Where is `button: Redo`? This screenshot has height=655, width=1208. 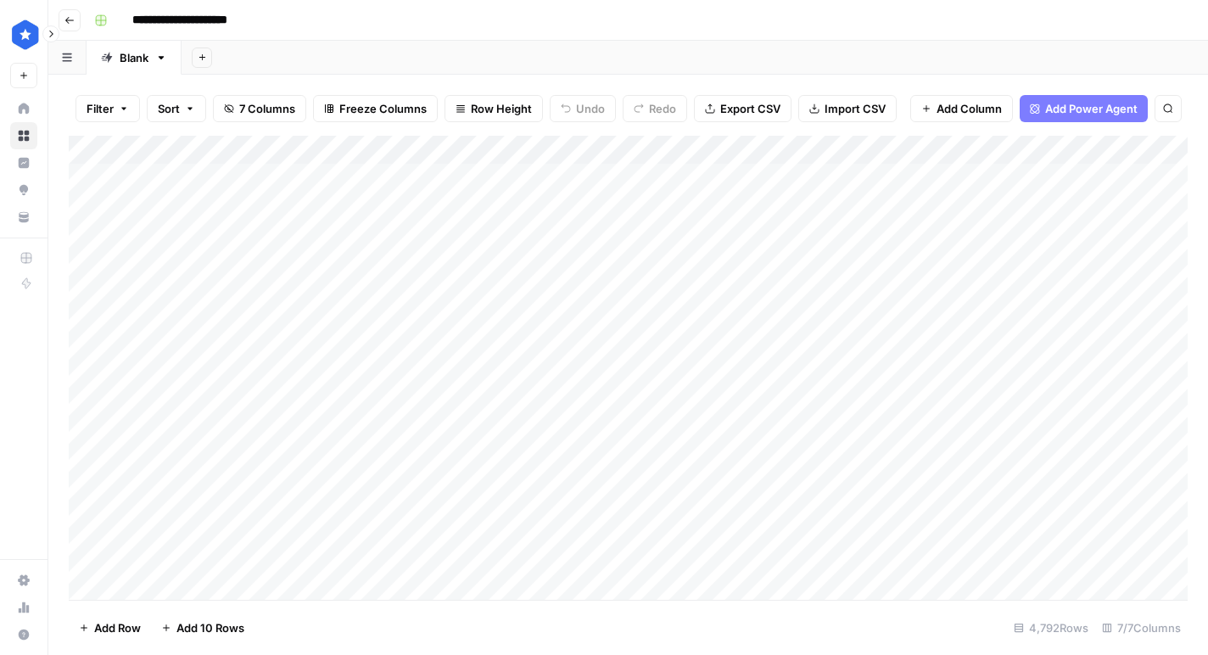 button: Redo is located at coordinates (655, 109).